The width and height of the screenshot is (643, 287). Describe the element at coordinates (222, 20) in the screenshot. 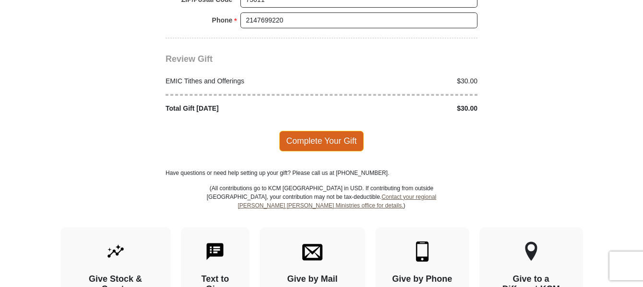

I see `strong: Phone` at that location.